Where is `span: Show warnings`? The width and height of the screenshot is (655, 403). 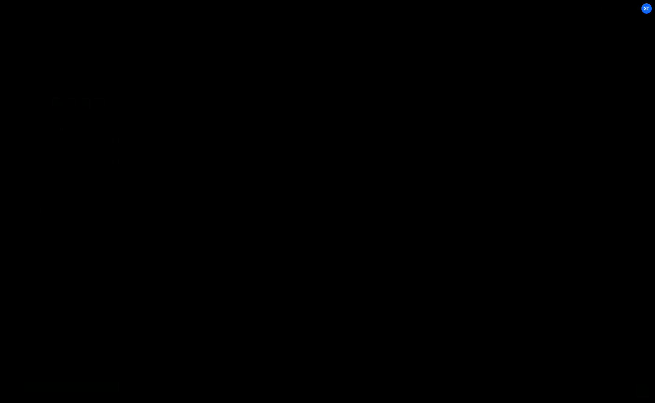 span: Show warnings is located at coordinates (67, 151).